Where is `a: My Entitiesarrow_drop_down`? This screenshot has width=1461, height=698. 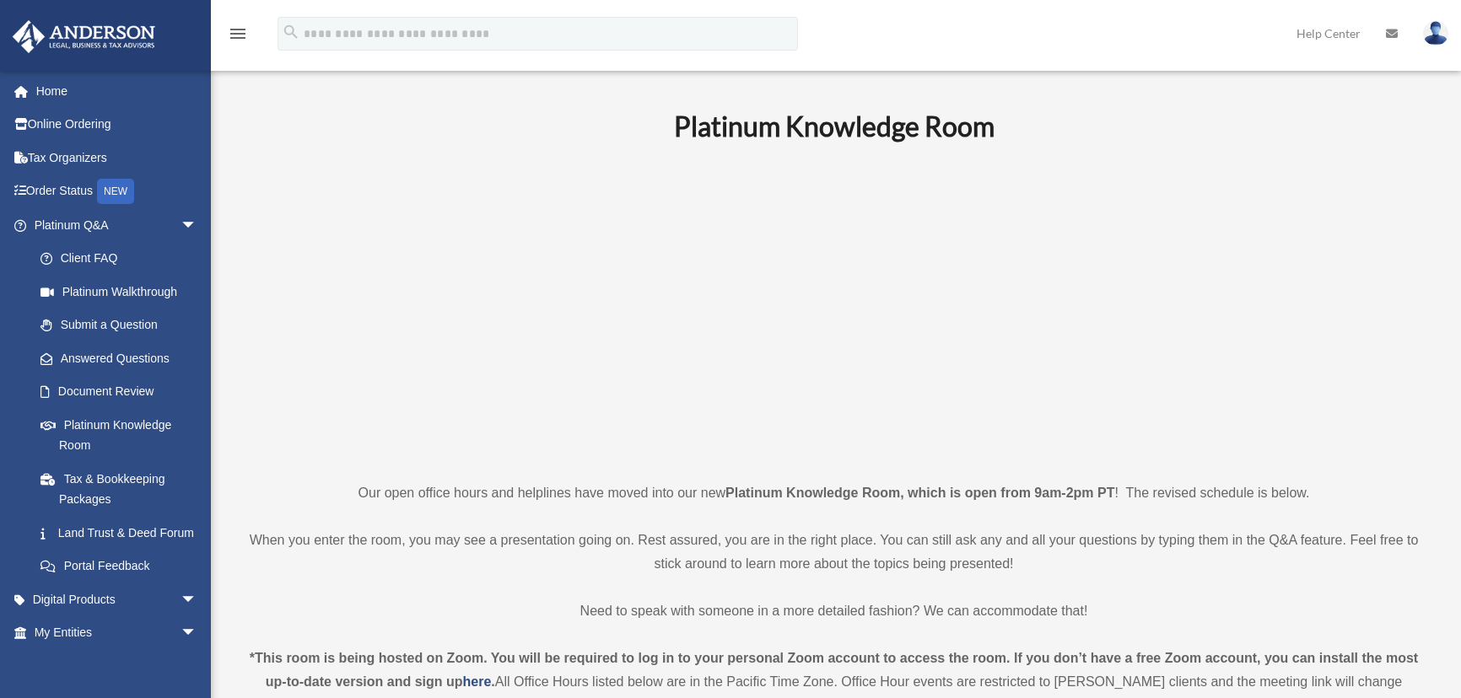 a: My Entitiesarrow_drop_down is located at coordinates (117, 633).